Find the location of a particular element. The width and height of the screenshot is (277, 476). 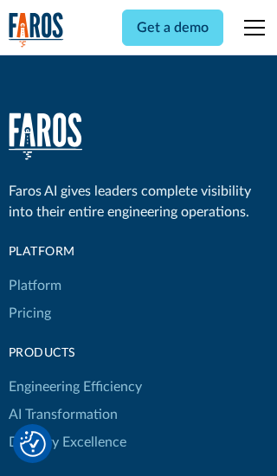

a: AI Transformation is located at coordinates (63, 415).